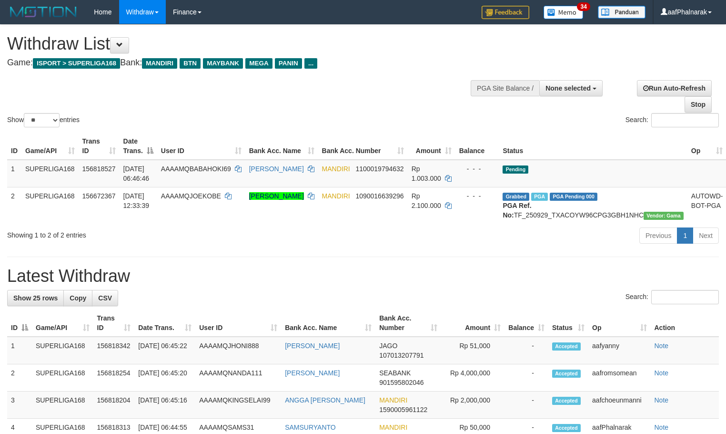  I want to click on span: Rp 1.003.000, so click(427, 173).